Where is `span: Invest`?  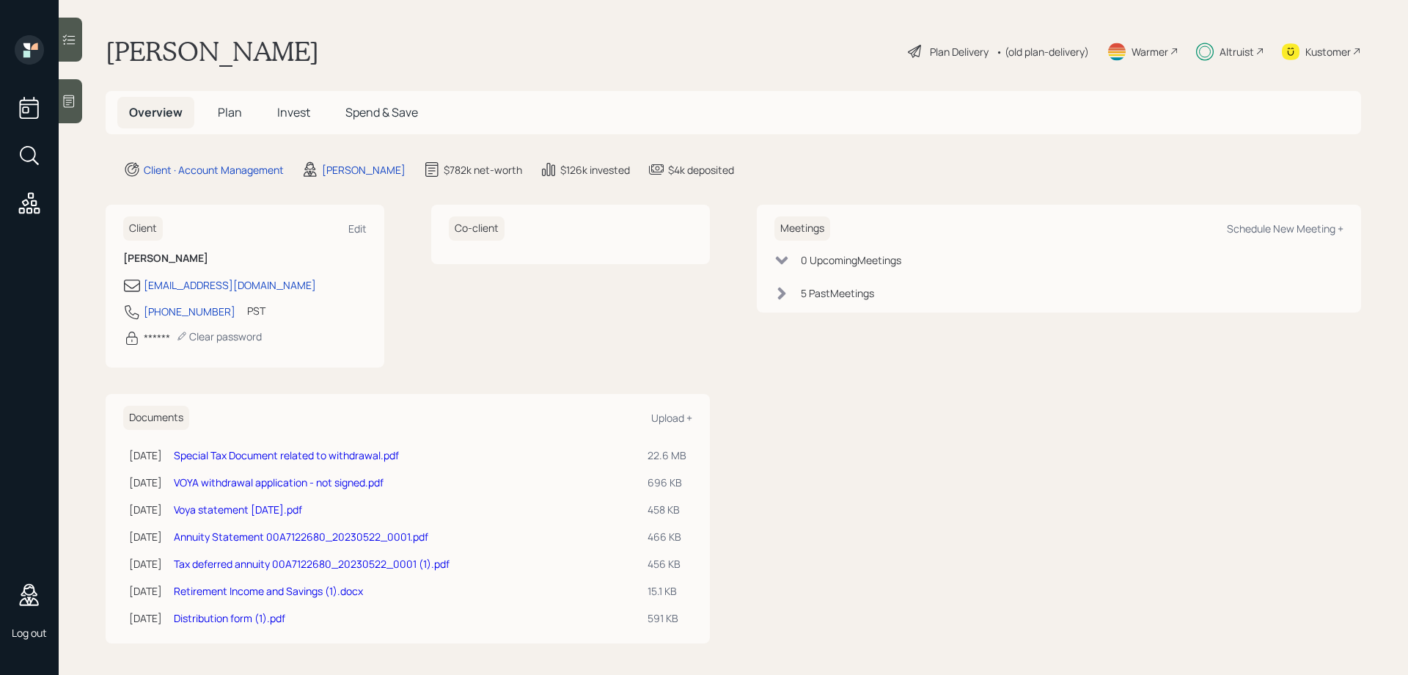
span: Invest is located at coordinates (293, 112).